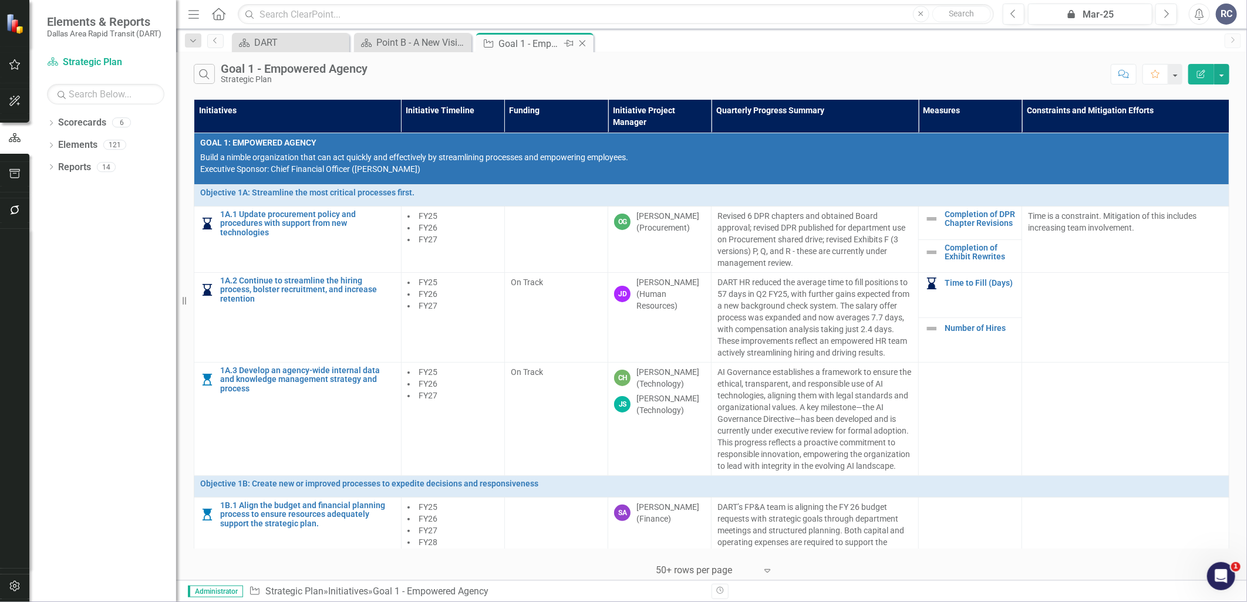 The width and height of the screenshot is (1247, 602). What do you see at coordinates (980, 219) in the screenshot?
I see `a: Completion of DPR Chapter Revisions` at bounding box center [980, 219].